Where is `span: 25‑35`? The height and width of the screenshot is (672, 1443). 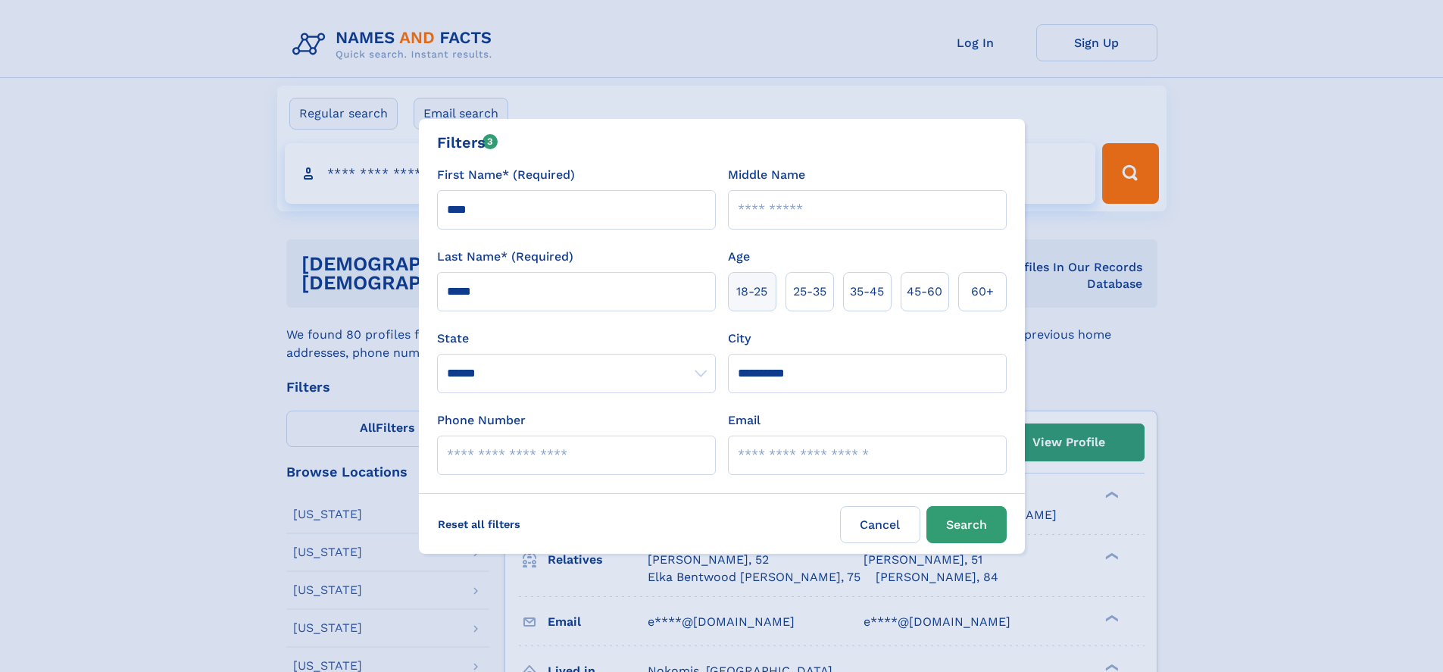
span: 25‑35 is located at coordinates (810, 292).